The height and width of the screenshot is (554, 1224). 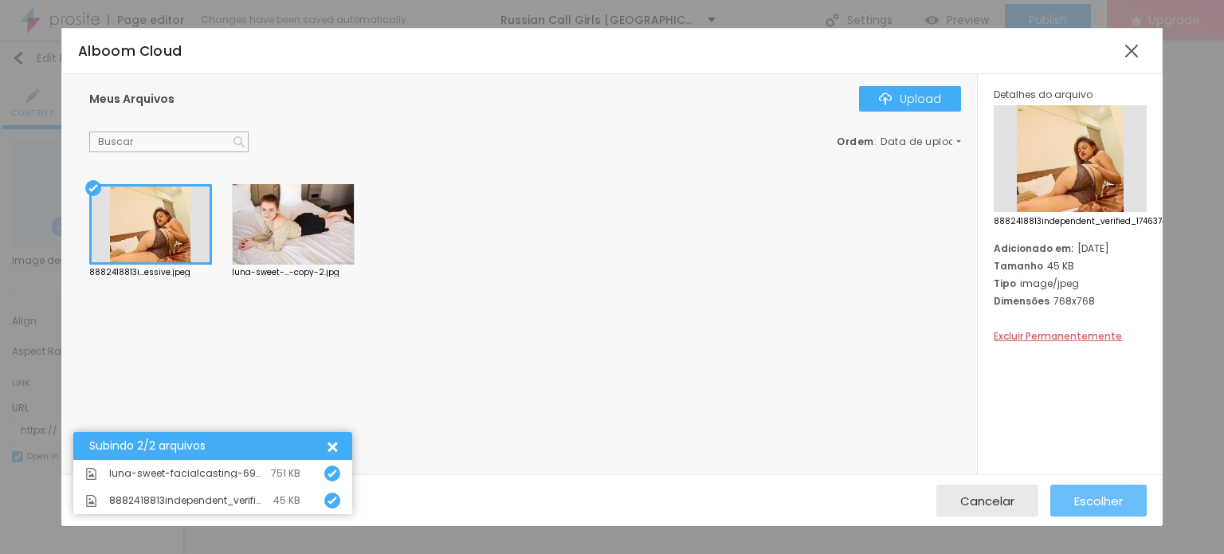 What do you see at coordinates (1070, 283) in the screenshot?
I see `div: image/jpeg` at bounding box center [1070, 283].